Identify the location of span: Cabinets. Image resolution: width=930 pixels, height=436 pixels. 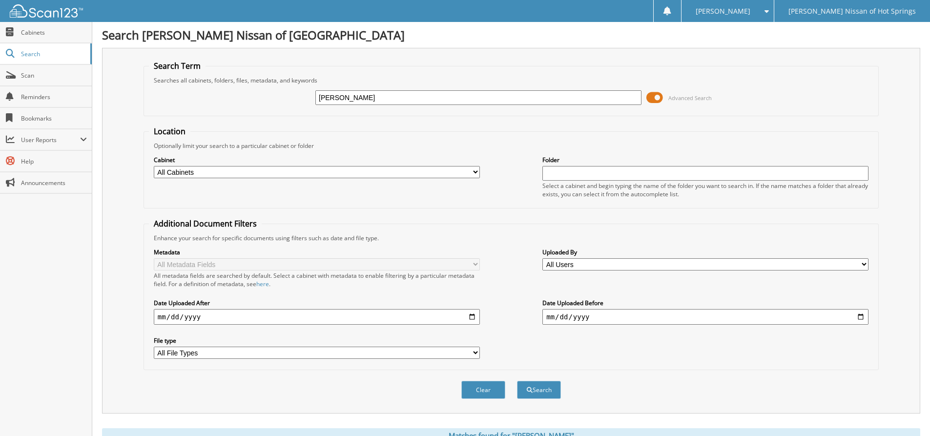
(54, 32).